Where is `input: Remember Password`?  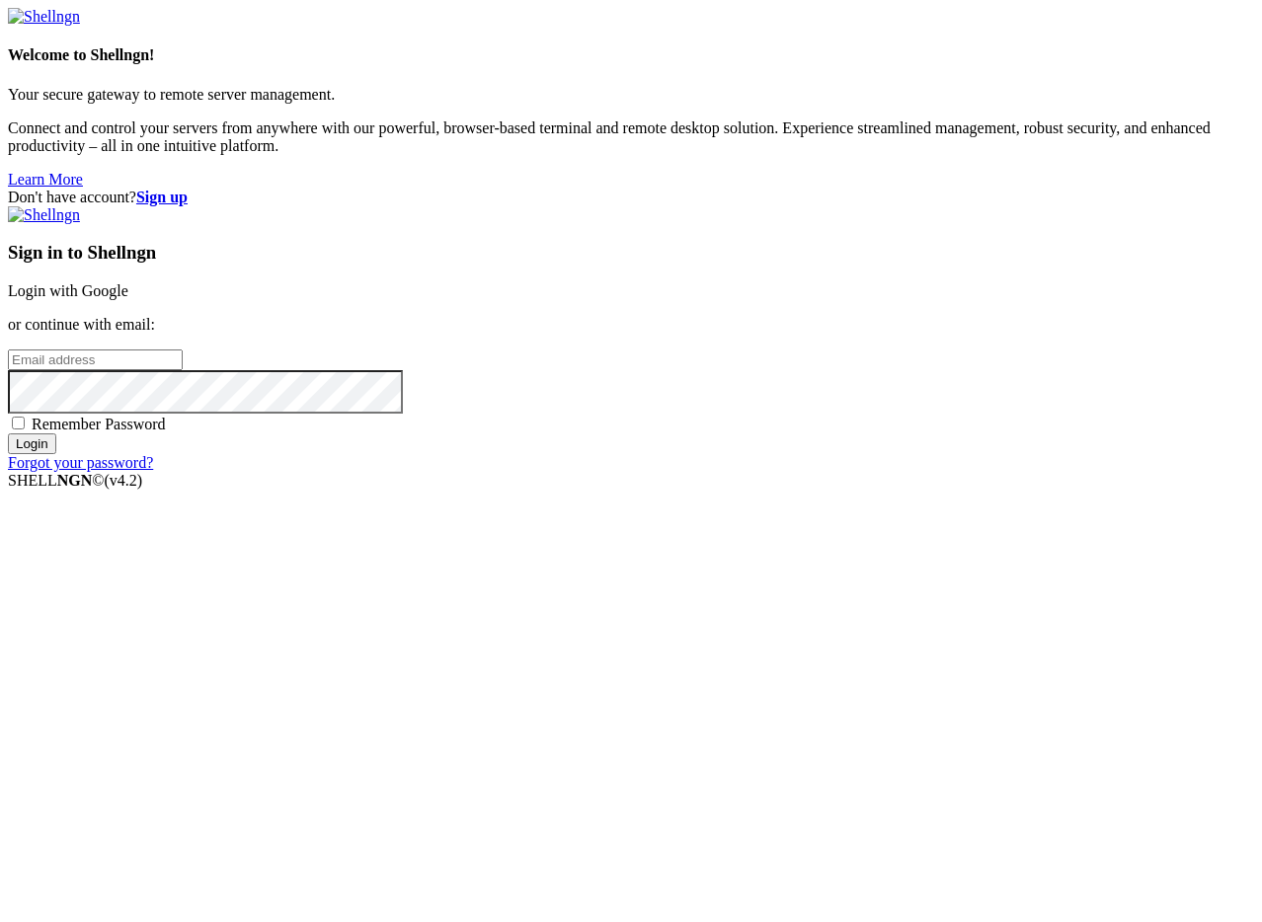
input: Remember Password is located at coordinates (18, 423).